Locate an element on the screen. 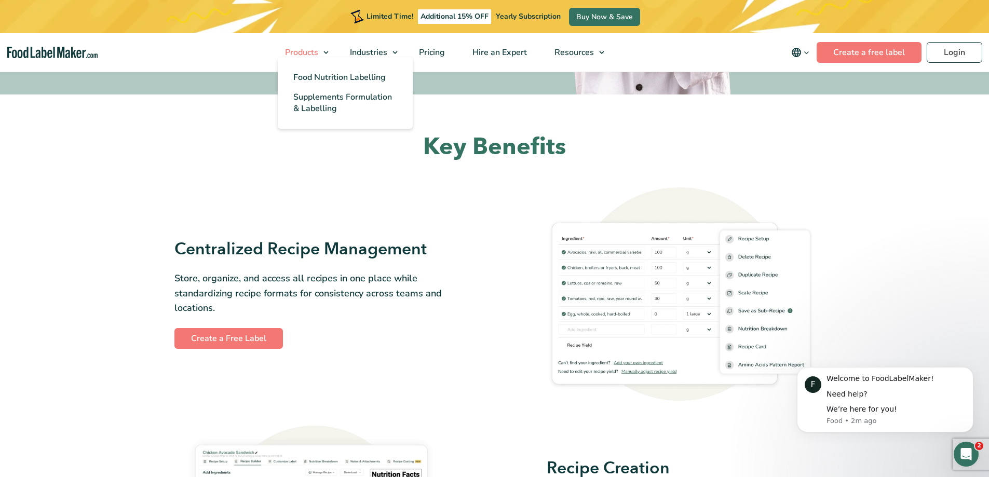  span: Supplements Formulation & Labelling is located at coordinates (343, 103).